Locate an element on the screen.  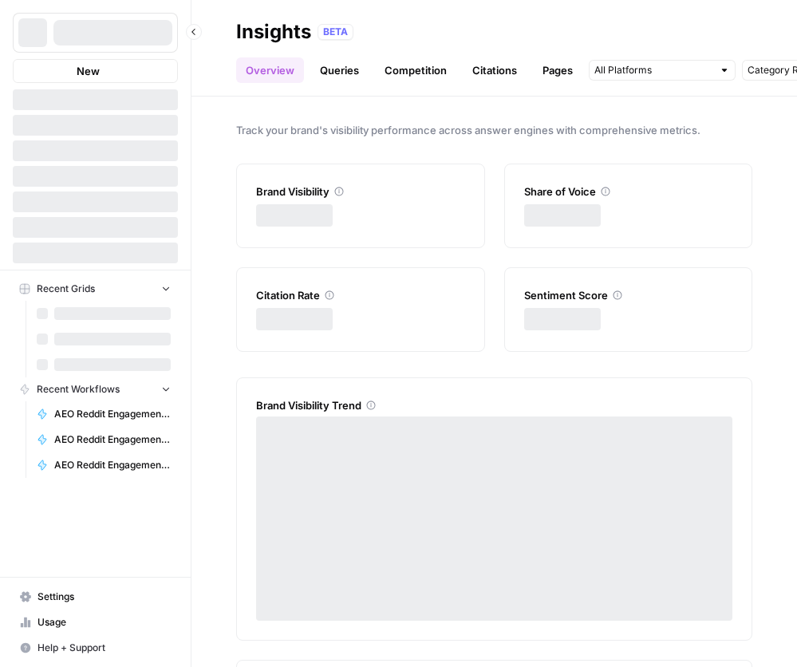
a: Overview is located at coordinates (270, 70).